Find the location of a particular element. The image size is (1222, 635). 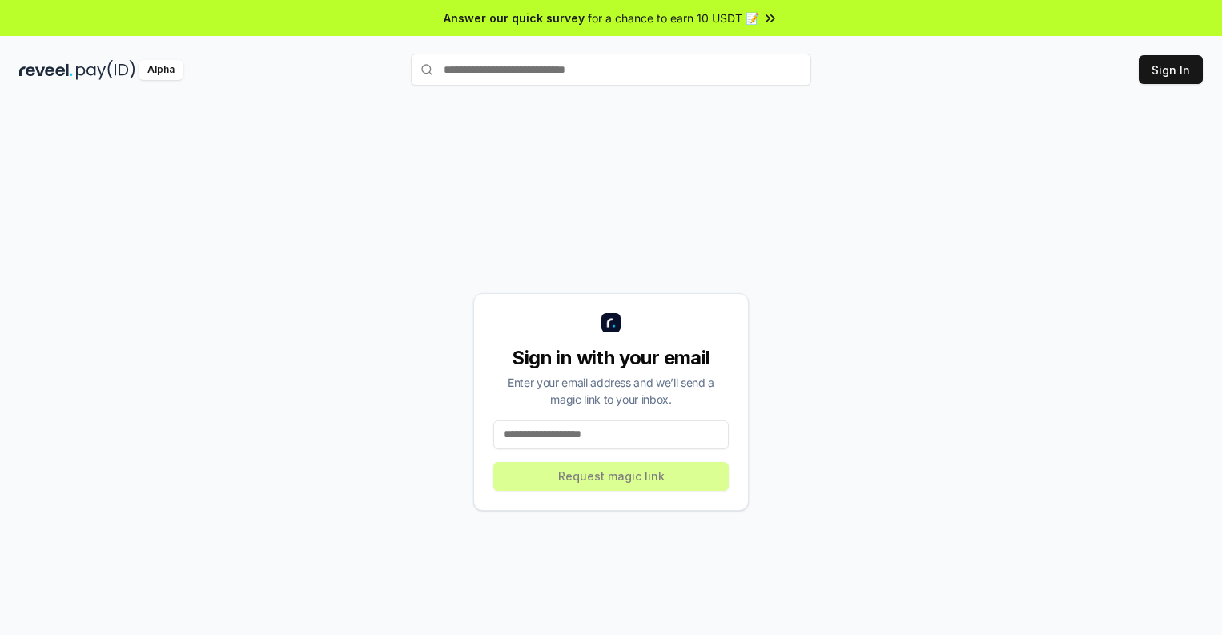

span: Answer our quick survey is located at coordinates (514, 18).